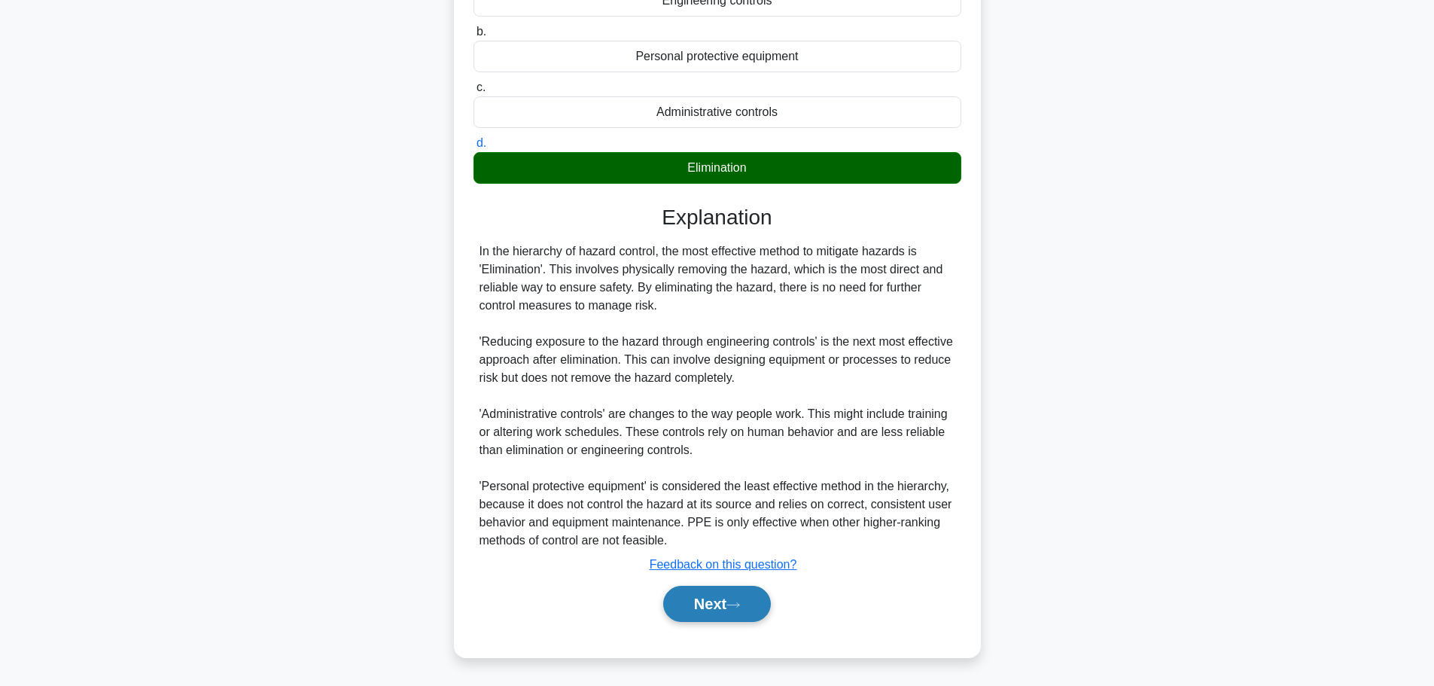 The width and height of the screenshot is (1434, 686). What do you see at coordinates (481, 142) in the screenshot?
I see `span: d.` at bounding box center [481, 142].